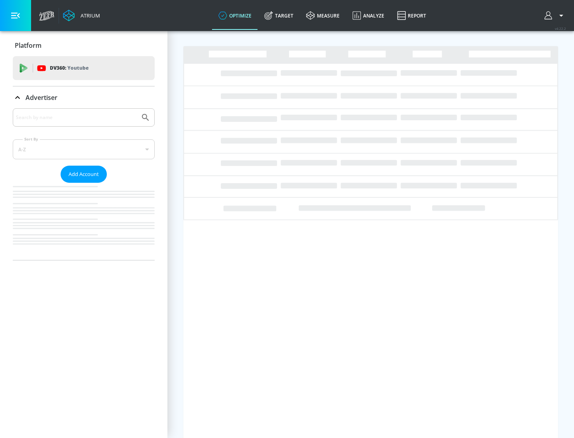 The image size is (574, 438). I want to click on div: DV360: Youtube, so click(84, 68).